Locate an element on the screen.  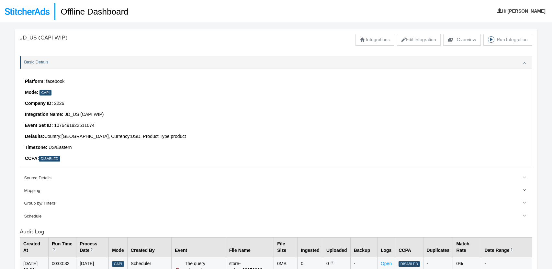
div: Mapping is located at coordinates (276, 191).